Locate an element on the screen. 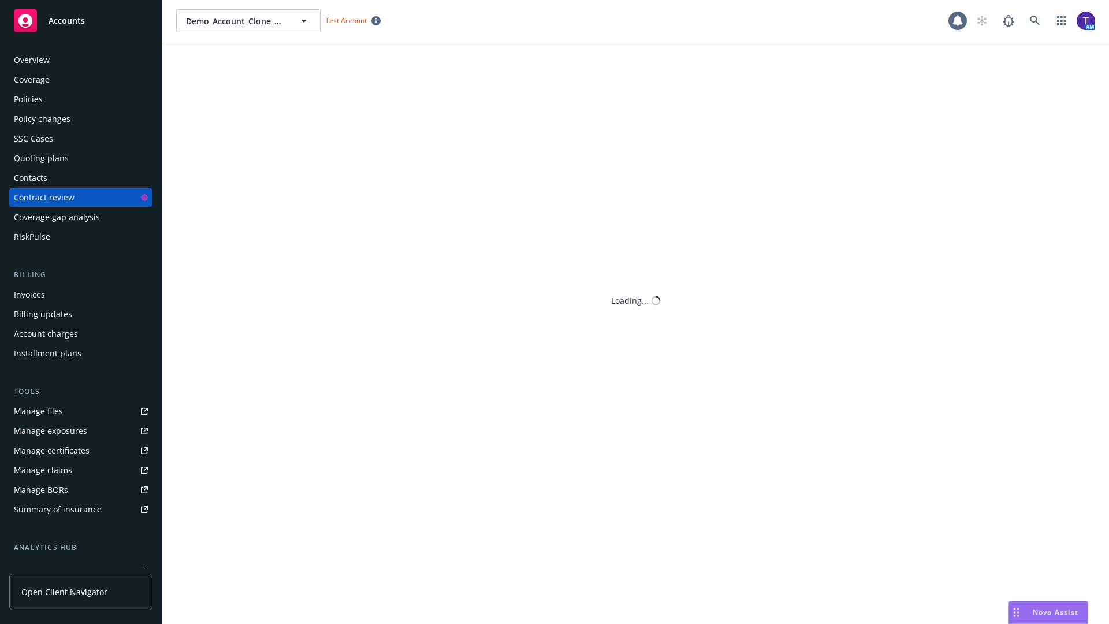 This screenshot has width=1109, height=624. a: Coverage gap analysis is located at coordinates (81, 217).